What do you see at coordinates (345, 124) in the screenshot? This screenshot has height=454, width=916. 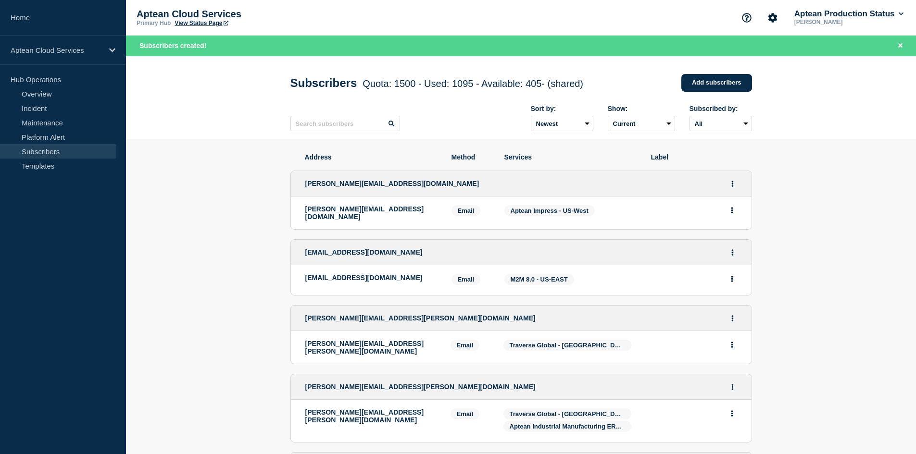 I see `input: Search subscribers` at bounding box center [345, 124].